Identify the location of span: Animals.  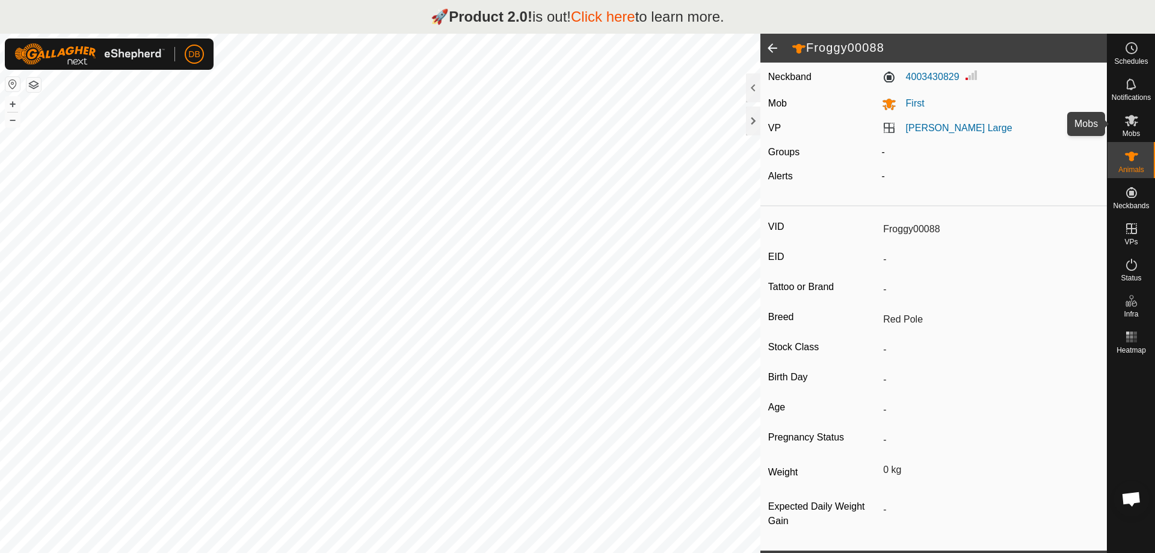
(1131, 170).